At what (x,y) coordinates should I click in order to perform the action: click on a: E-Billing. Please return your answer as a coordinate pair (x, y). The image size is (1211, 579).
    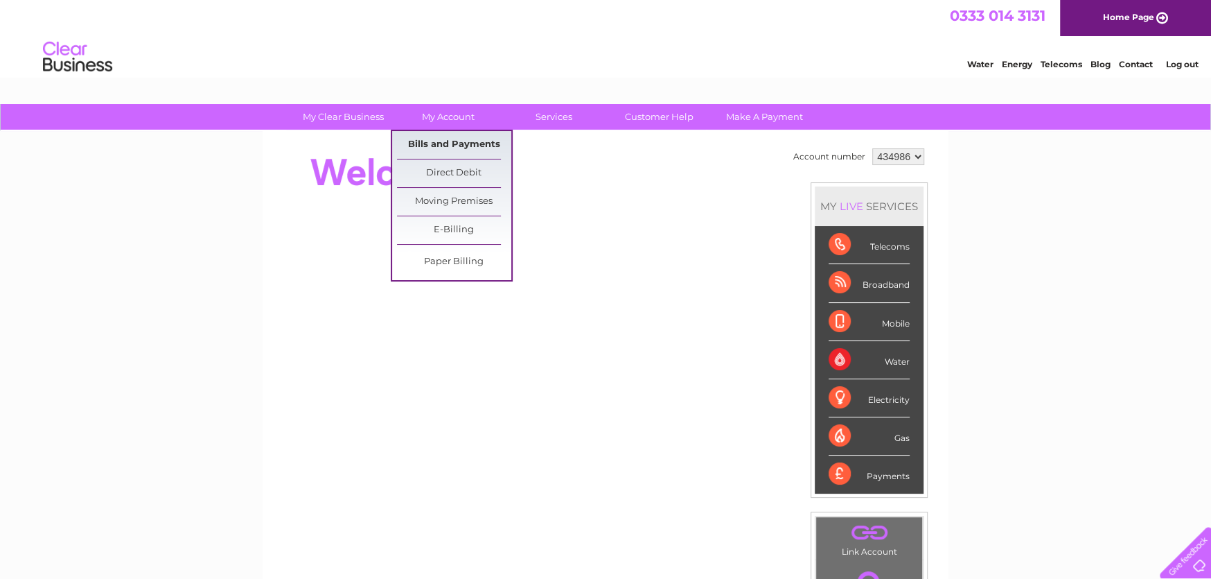
    Looking at the image, I should click on (454, 230).